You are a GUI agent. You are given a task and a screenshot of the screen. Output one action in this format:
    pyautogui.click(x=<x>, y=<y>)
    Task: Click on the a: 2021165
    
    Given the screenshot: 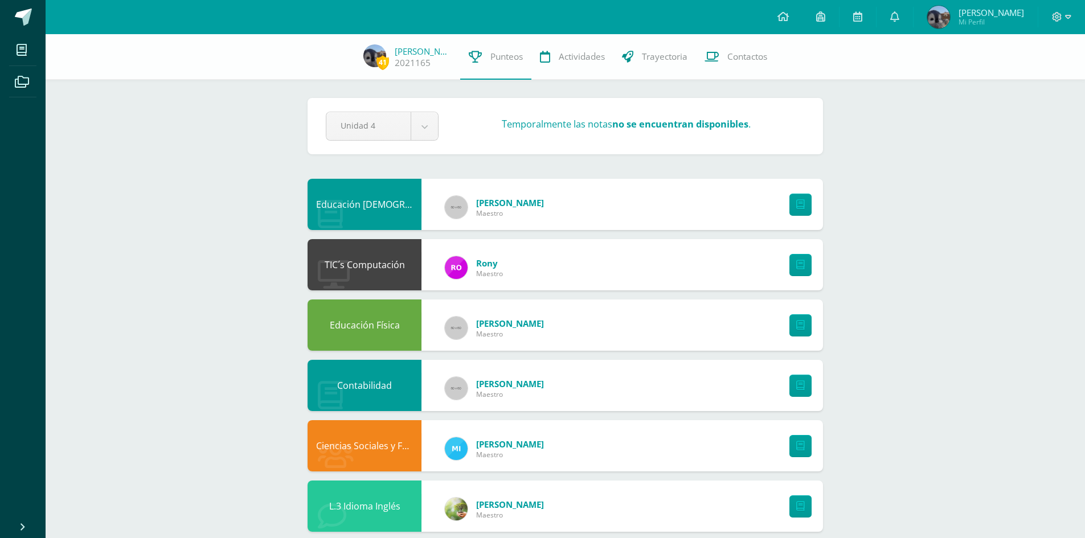 What is the action you would take?
    pyautogui.click(x=412, y=63)
    